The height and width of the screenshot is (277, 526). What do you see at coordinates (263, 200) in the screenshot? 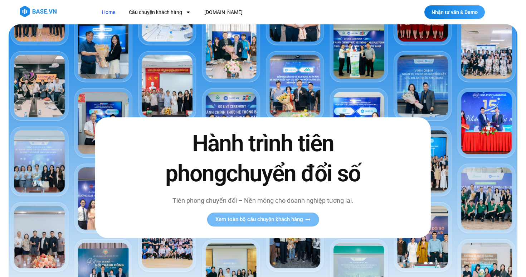
I see `p: Tiên phong chuyển đổi – Nền móng cho doanh nghiệp tương lai.` at bounding box center [263, 200].